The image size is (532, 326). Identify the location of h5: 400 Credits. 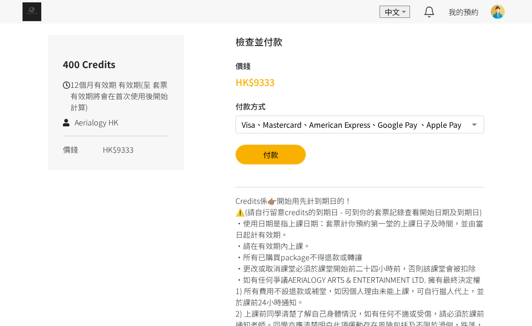
(116, 64).